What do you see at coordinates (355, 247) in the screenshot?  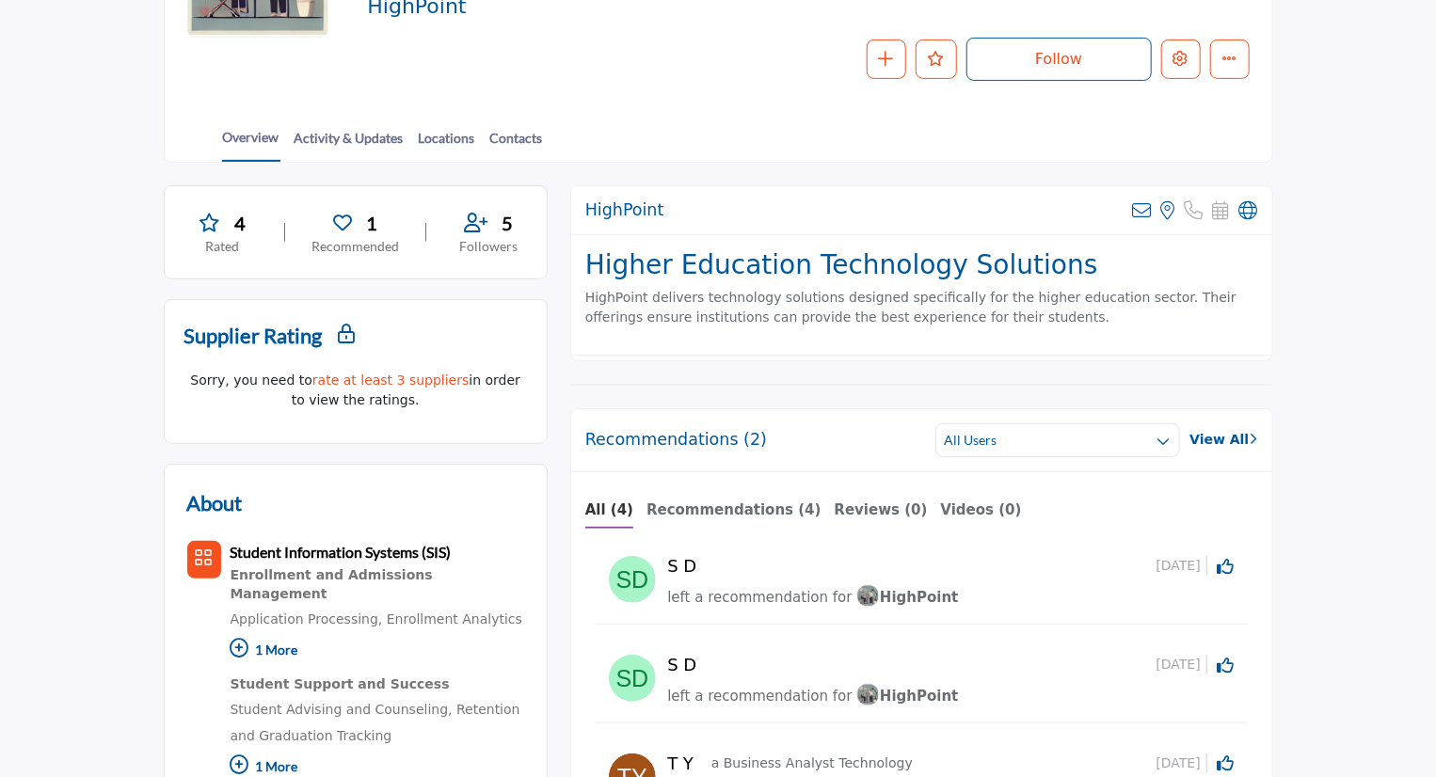 I see `p: Recommended` at bounding box center [355, 247].